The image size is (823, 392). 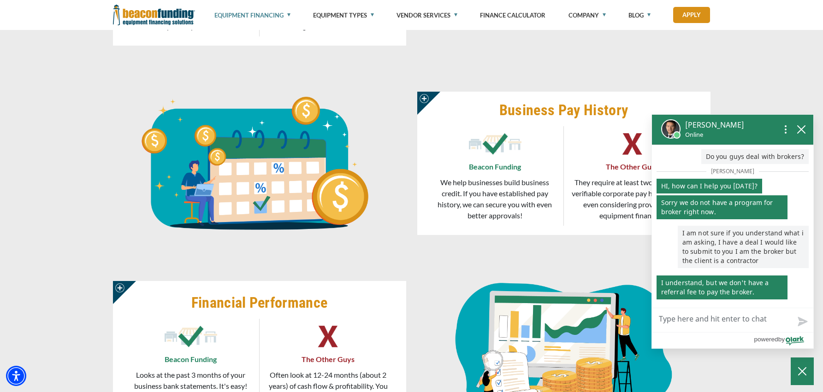 I want to click on p: Looks at the past 3 months of your business bank statements. It's easy!, so click(x=190, y=381).